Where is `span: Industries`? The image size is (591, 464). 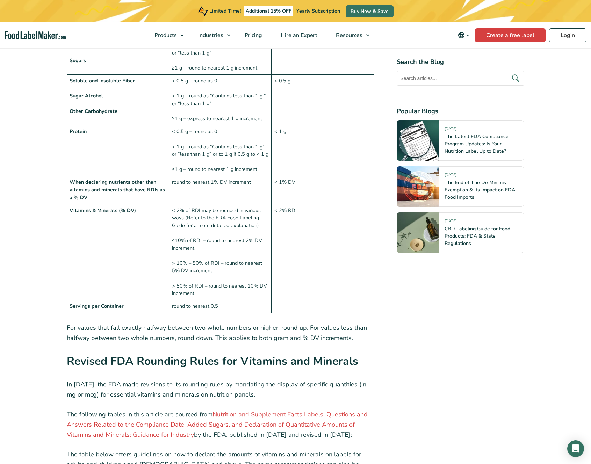 span: Industries is located at coordinates (210, 35).